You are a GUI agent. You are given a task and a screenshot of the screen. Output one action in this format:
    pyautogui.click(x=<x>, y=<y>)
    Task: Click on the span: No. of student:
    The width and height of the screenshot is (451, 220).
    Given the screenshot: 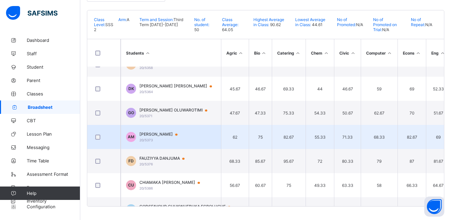 What is the action you would take?
    pyautogui.click(x=202, y=22)
    